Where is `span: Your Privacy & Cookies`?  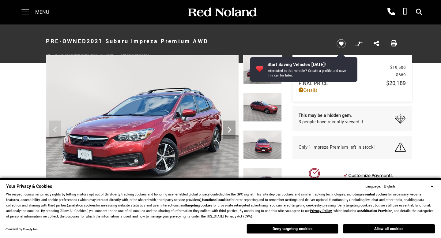
span: Your Privacy & Cookies is located at coordinates (29, 186).